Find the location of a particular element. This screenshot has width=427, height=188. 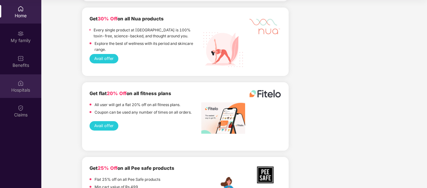

img: PEE_SAFE%20Logo.png is located at coordinates (265, 174).